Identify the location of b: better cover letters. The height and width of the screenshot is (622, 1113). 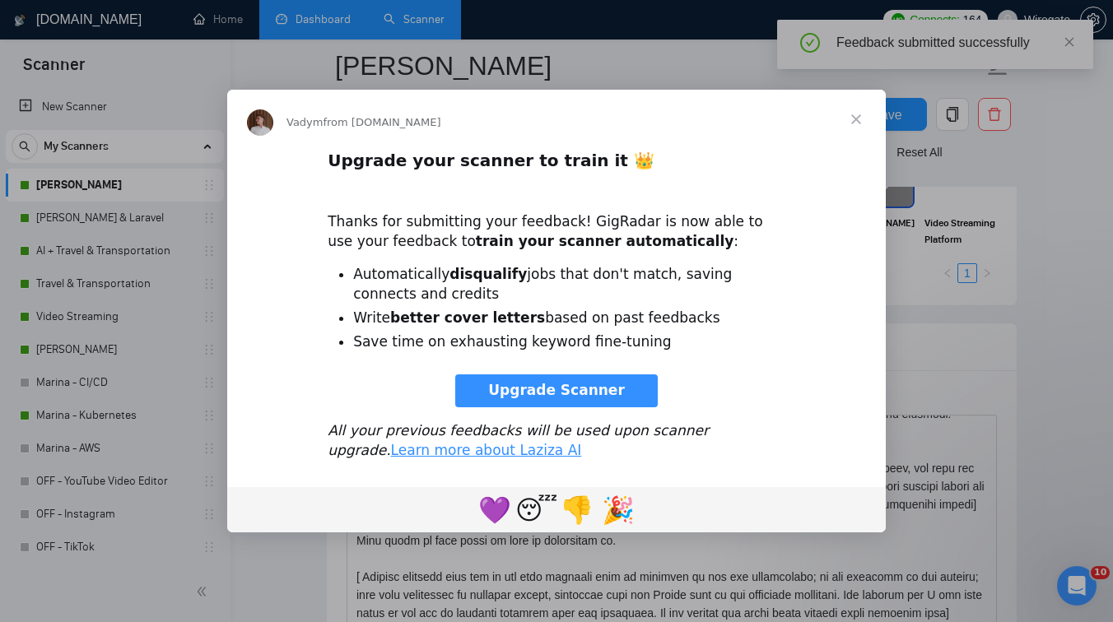
(468, 318).